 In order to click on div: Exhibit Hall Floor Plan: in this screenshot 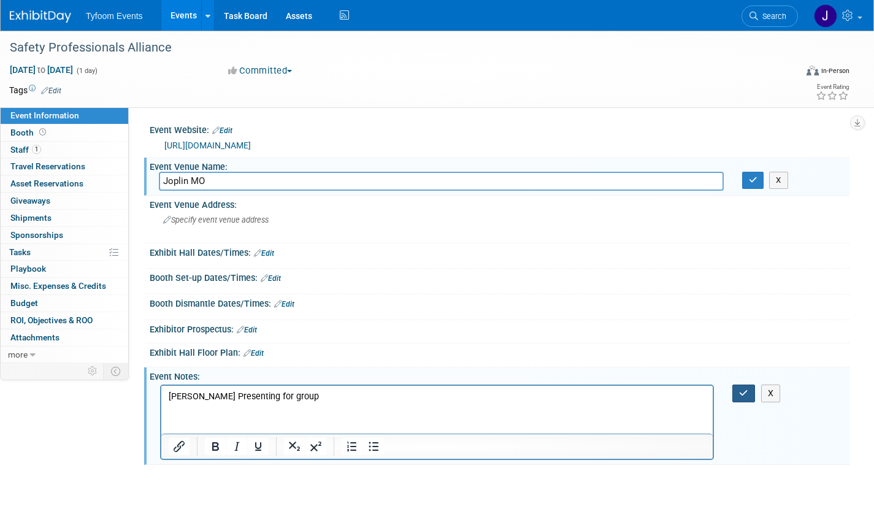, I will do `click(499, 351)`.